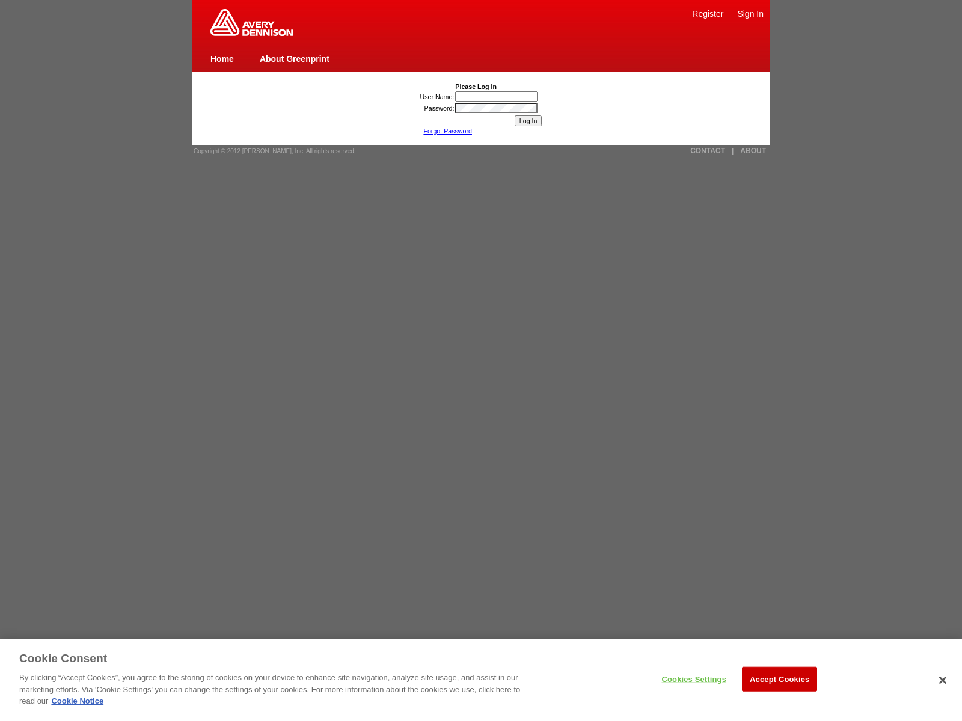 This screenshot has height=721, width=962. What do you see at coordinates (753, 151) in the screenshot?
I see `a: ABOUT` at bounding box center [753, 151].